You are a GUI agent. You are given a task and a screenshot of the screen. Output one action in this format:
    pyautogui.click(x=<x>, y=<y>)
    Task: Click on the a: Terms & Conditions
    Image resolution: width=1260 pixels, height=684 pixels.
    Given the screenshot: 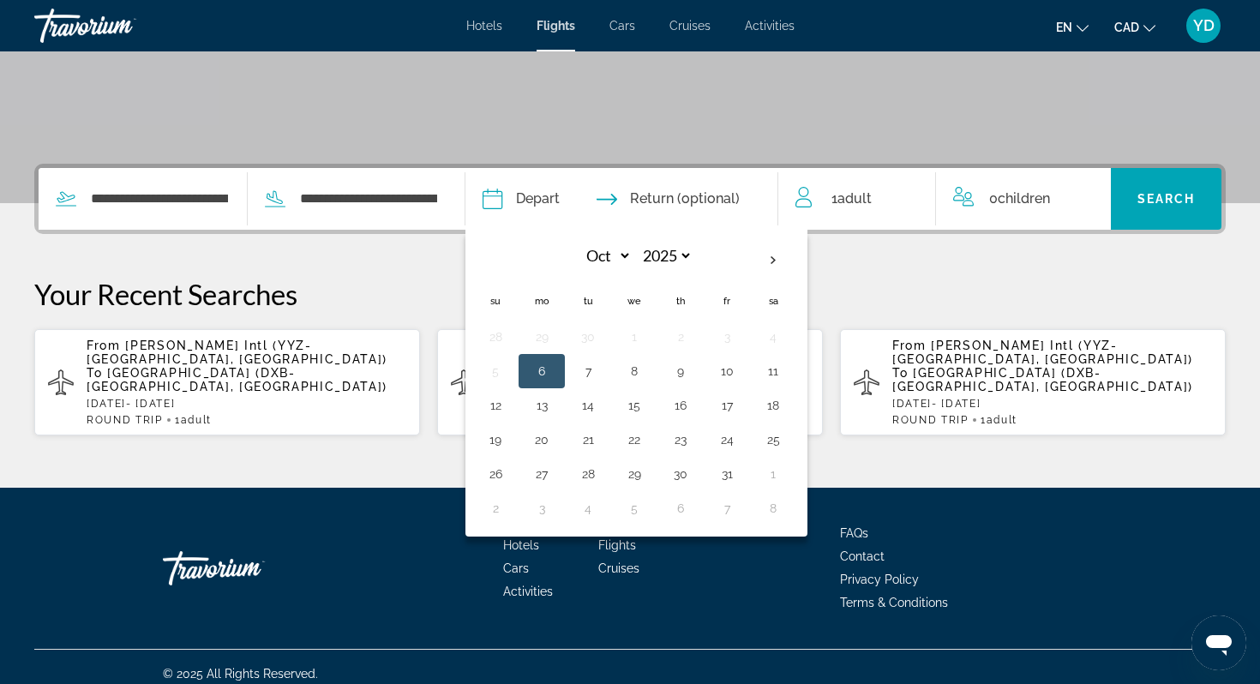 What is the action you would take?
    pyautogui.click(x=894, y=603)
    